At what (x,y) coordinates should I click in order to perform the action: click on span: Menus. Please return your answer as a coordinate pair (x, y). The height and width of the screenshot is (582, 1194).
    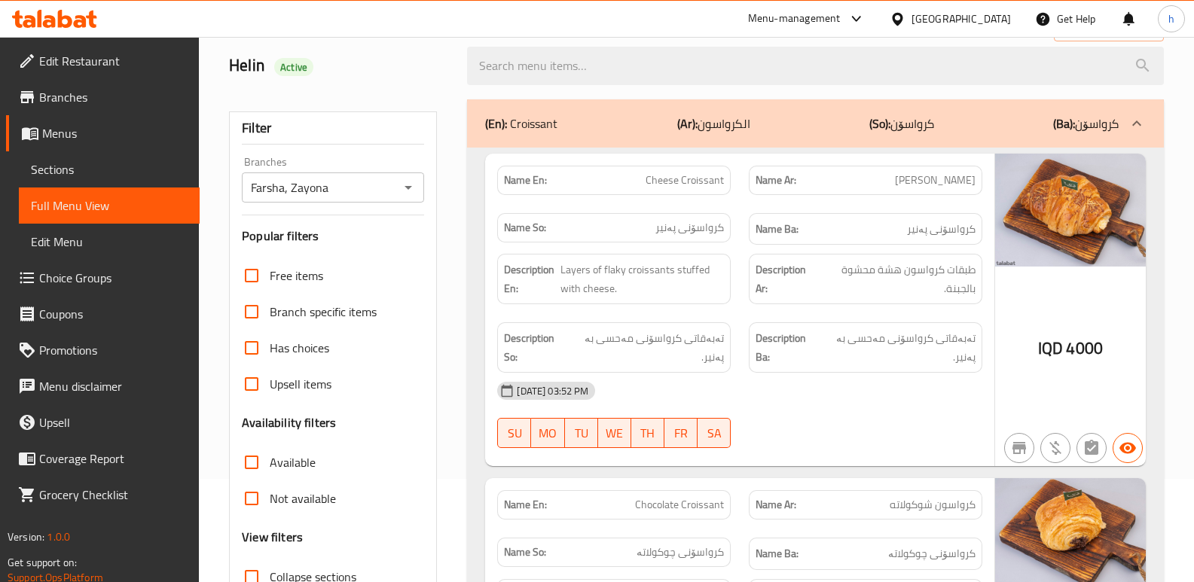
    Looking at the image, I should click on (114, 133).